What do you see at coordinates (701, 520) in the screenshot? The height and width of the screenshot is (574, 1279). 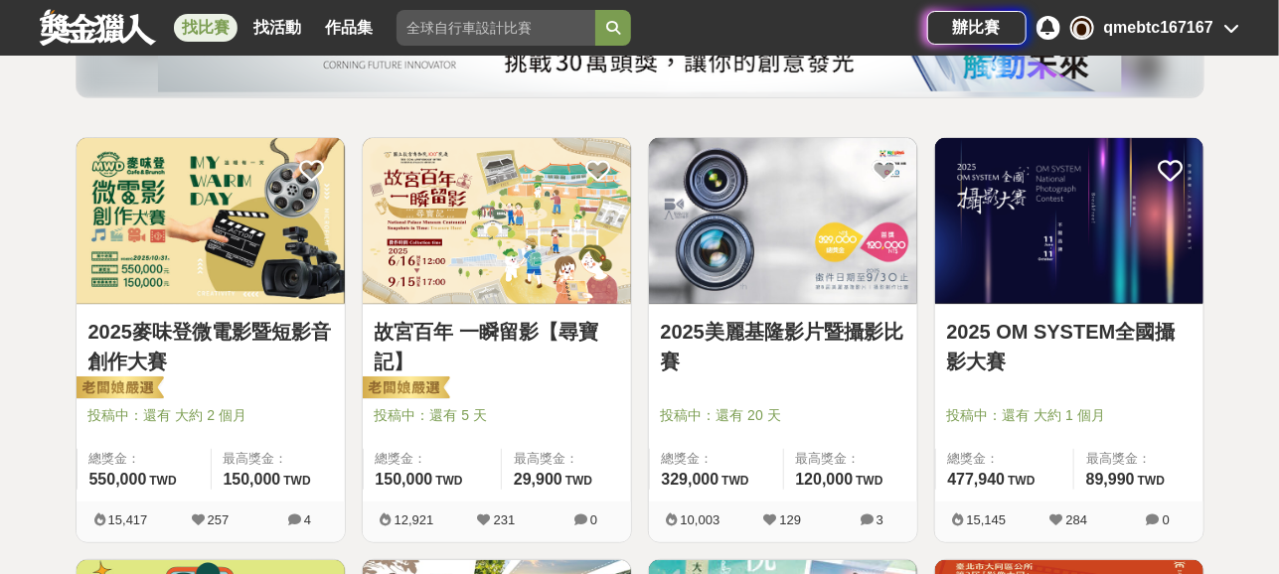 I see `span: 10,003` at bounding box center [701, 520].